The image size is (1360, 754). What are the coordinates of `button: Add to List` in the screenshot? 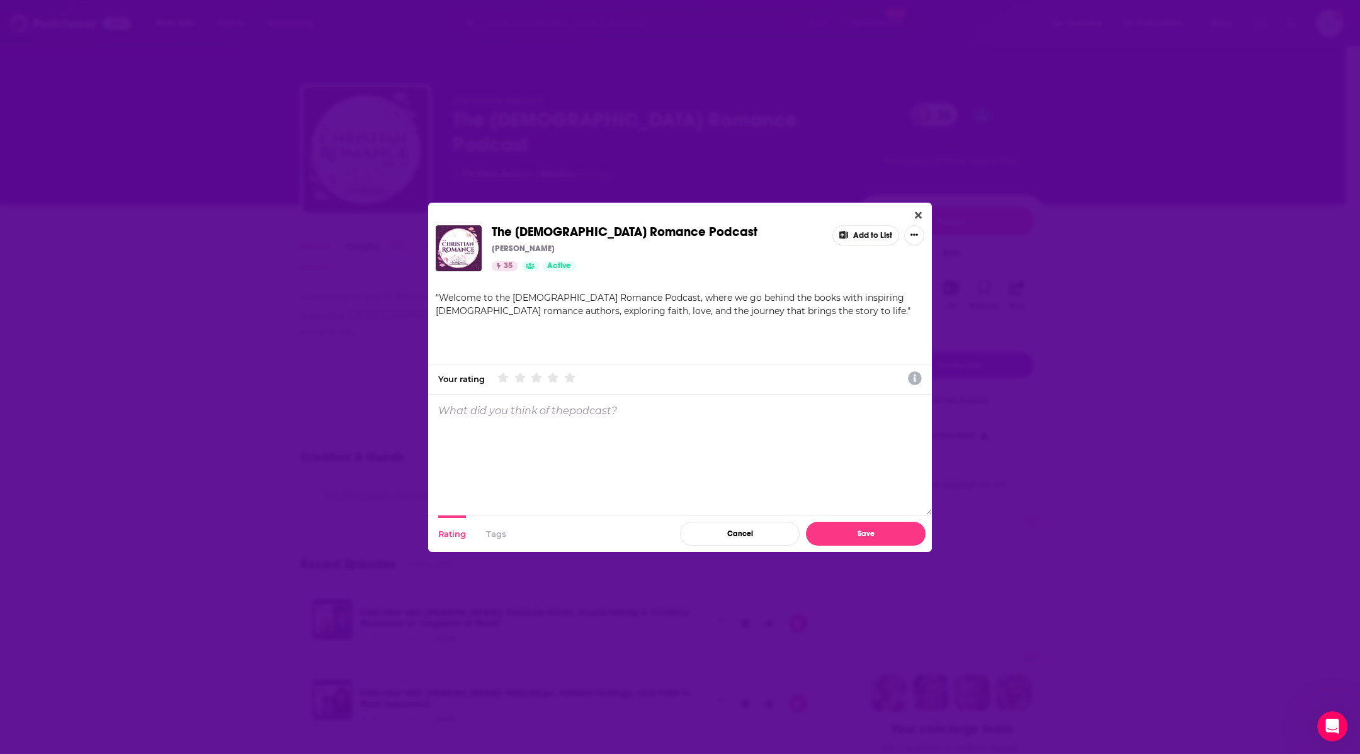 It's located at (866, 235).